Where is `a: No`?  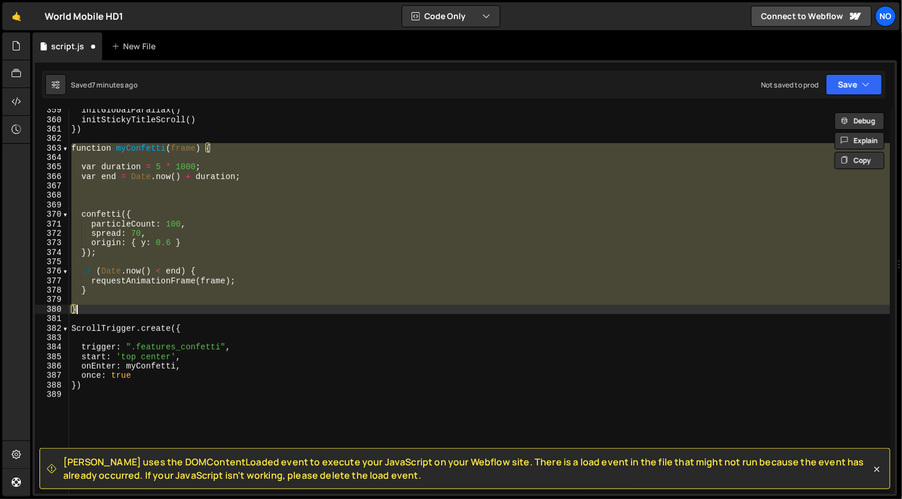
a: No is located at coordinates (885, 16).